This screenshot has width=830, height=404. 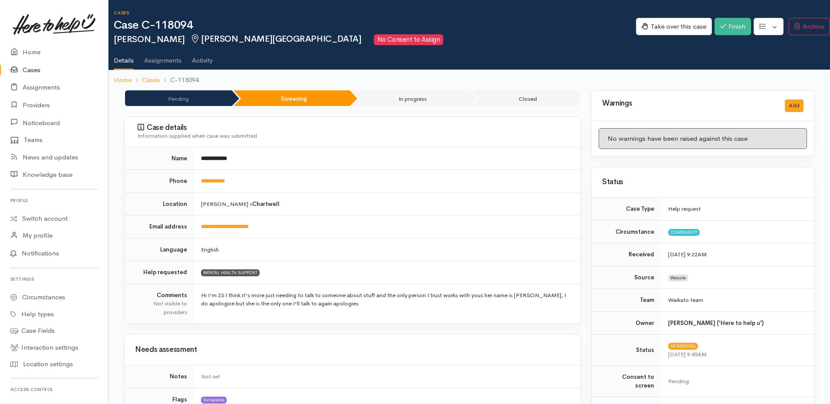 I want to click on button: Take over this case, so click(x=674, y=26).